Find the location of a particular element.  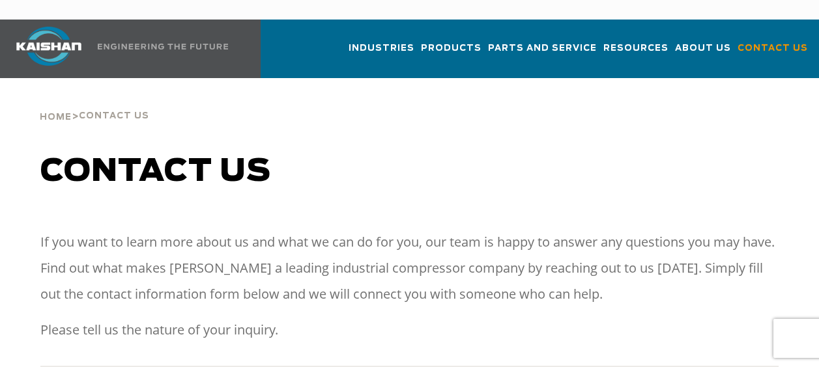

img: Engineering the future is located at coordinates (163, 46).